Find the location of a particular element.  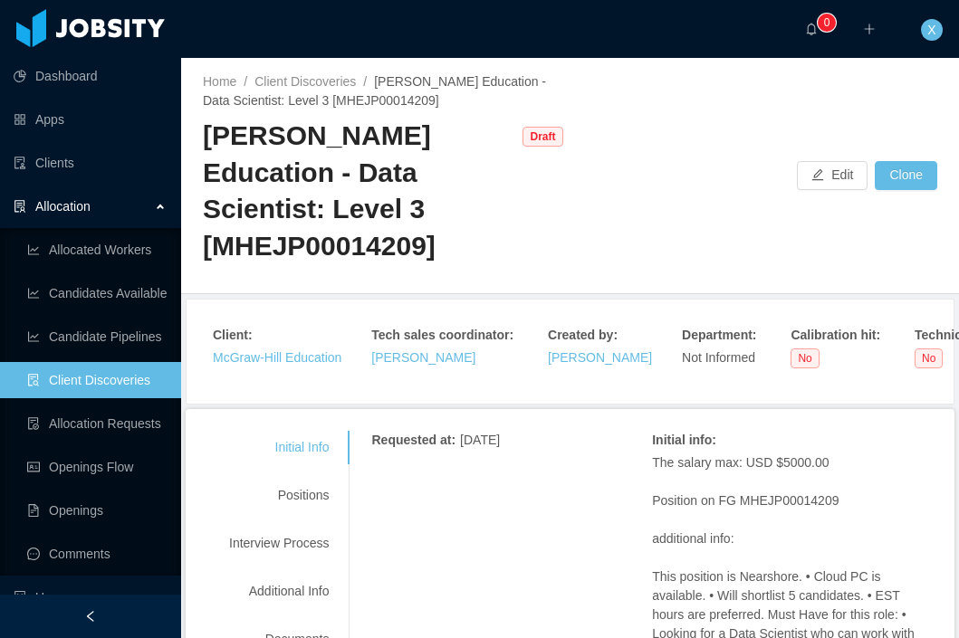

strong: Calibration hit : is located at coordinates (835, 335).